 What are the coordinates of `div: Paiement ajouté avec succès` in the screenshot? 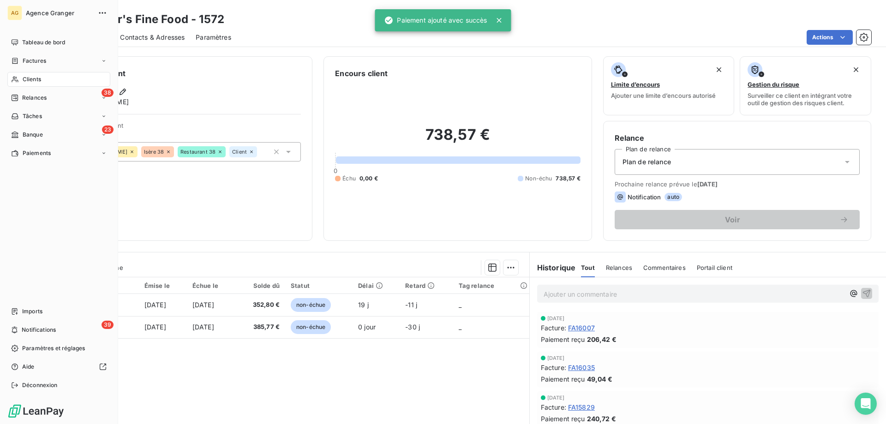 It's located at (435, 20).